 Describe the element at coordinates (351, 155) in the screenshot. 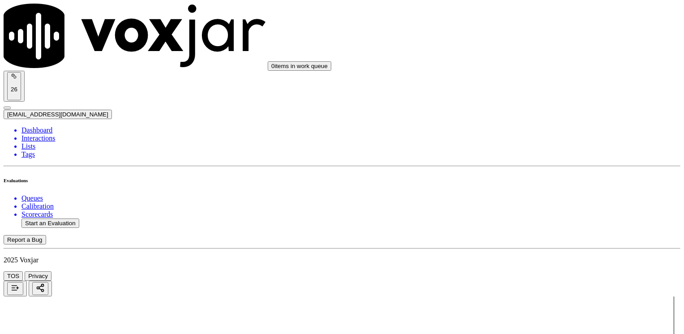

I see `a: Tags` at that location.